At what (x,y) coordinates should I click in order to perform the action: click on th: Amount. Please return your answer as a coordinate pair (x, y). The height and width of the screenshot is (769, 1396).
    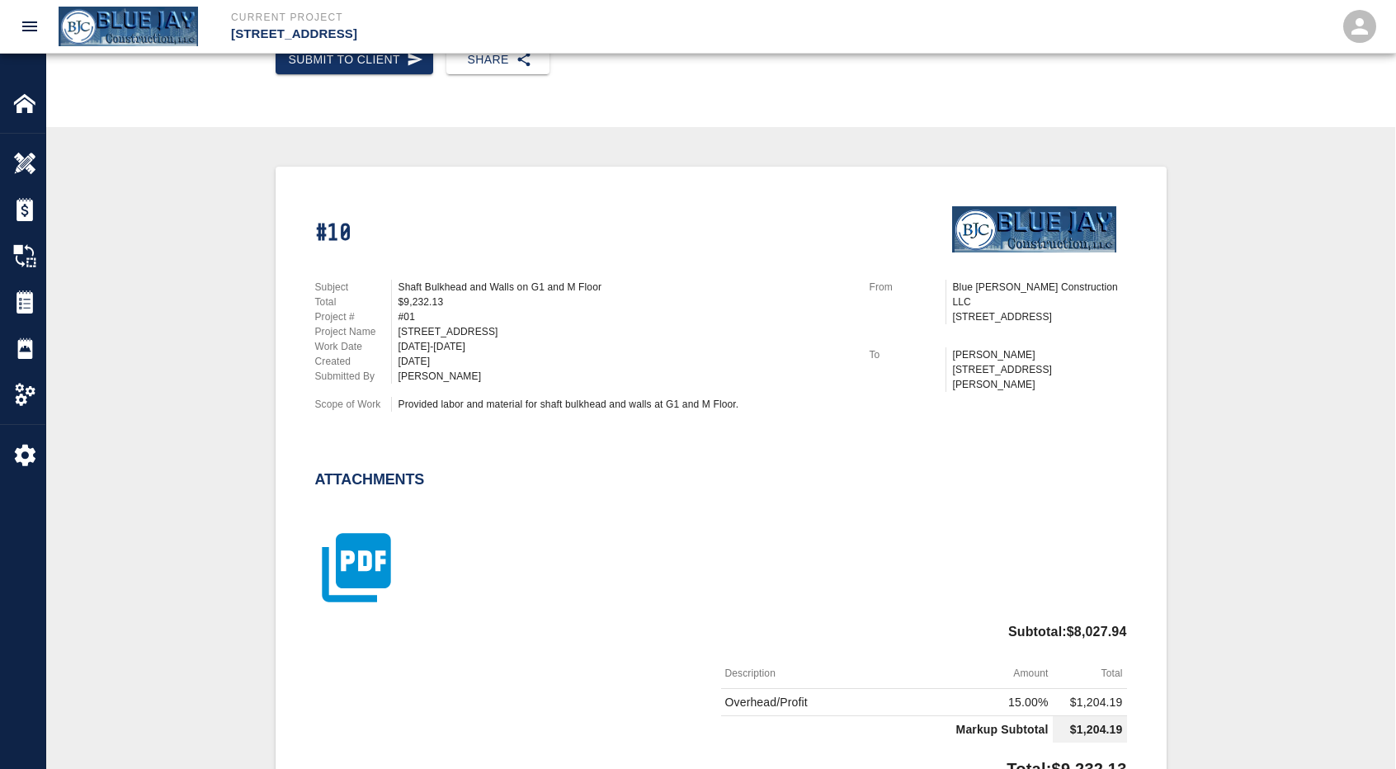
    Looking at the image, I should click on (973, 673).